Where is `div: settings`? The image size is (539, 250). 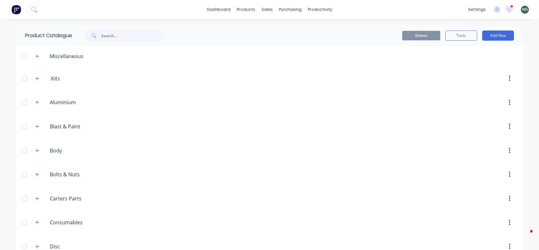
div: settings is located at coordinates (477, 10).